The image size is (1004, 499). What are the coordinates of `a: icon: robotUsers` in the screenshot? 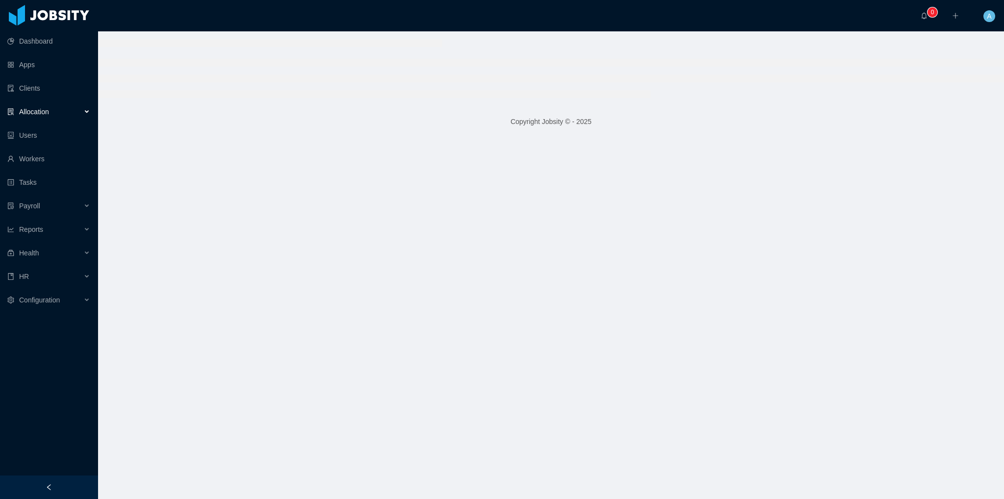 It's located at (49, 135).